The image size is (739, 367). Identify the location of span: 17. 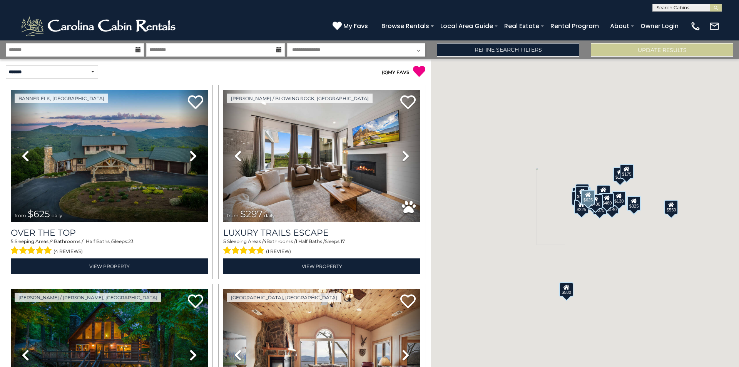
(343, 241).